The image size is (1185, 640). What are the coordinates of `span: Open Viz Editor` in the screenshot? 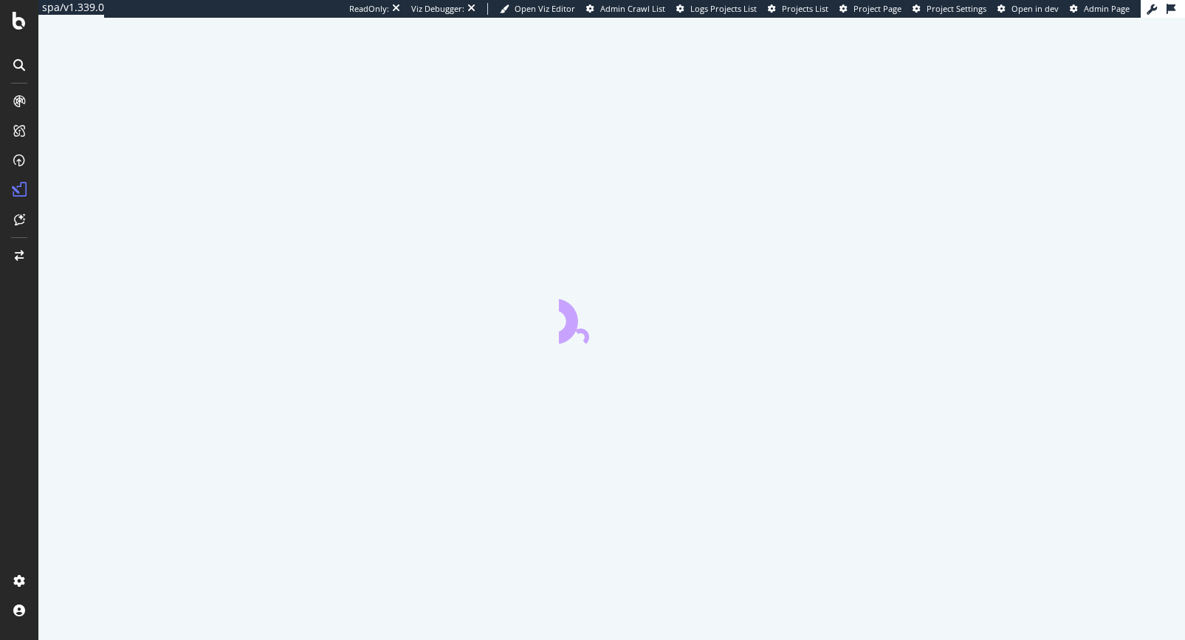 It's located at (545, 8).